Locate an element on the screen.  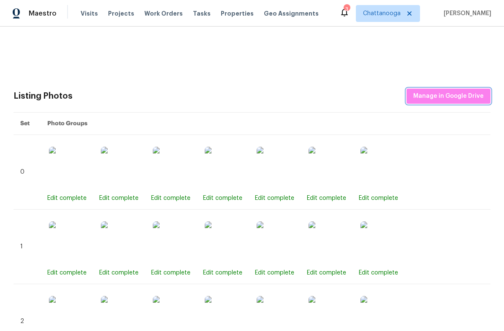
td: 1 is located at coordinates (27, 247).